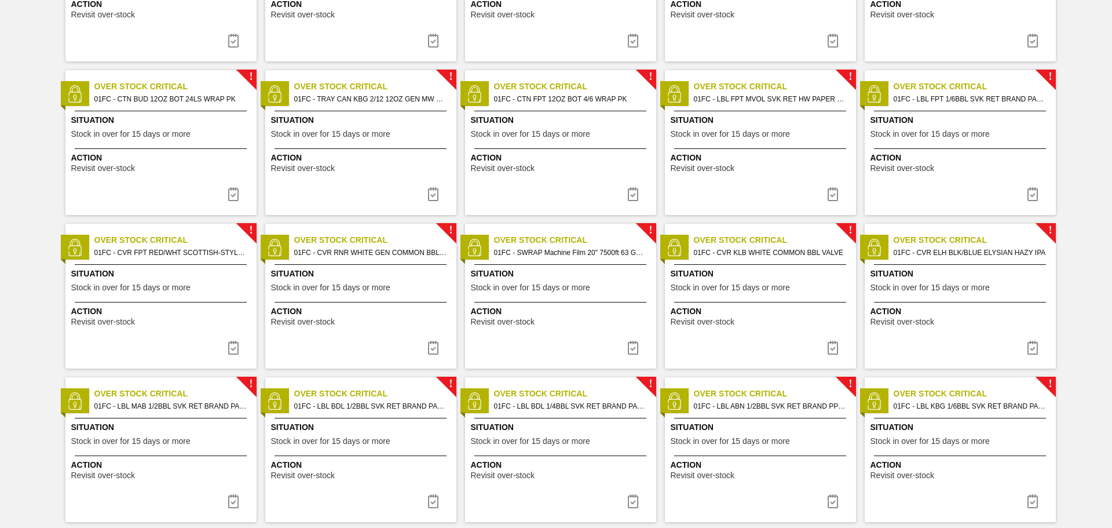 The width and height of the screenshot is (1112, 528). I want to click on span: 01FC - CTN FPT 12OZ BOT 4/6 WRAP PK, so click(571, 99).